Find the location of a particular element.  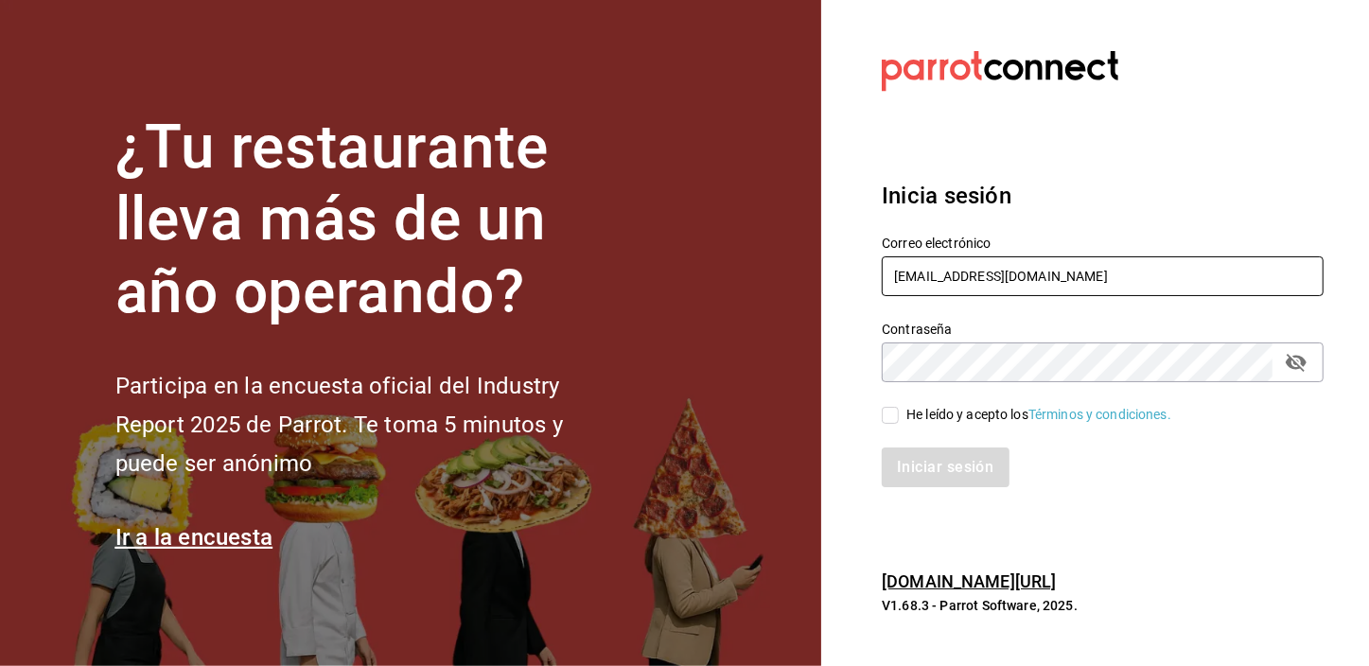

button: passwordField is located at coordinates (1296, 362).